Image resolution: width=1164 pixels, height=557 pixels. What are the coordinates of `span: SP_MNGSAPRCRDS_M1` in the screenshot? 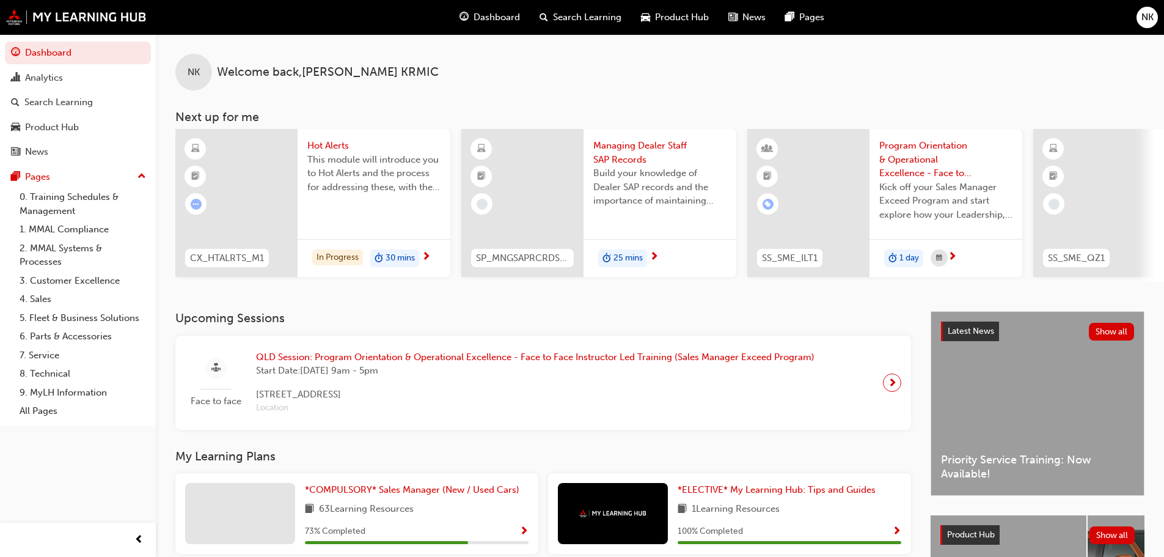 It's located at (523, 258).